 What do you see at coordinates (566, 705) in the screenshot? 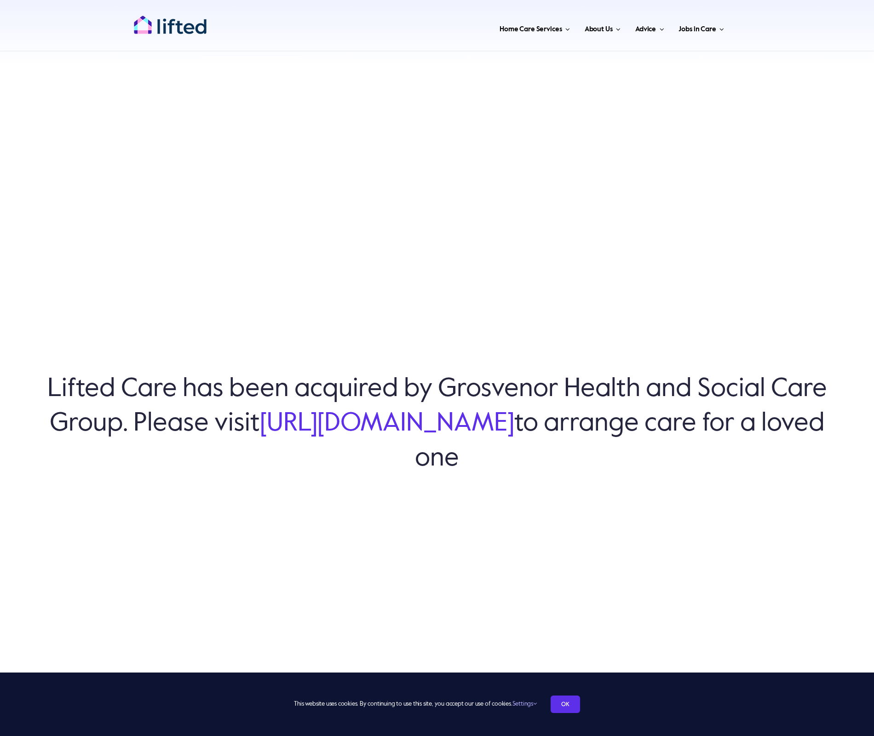
I see `a: OK` at bounding box center [566, 705].